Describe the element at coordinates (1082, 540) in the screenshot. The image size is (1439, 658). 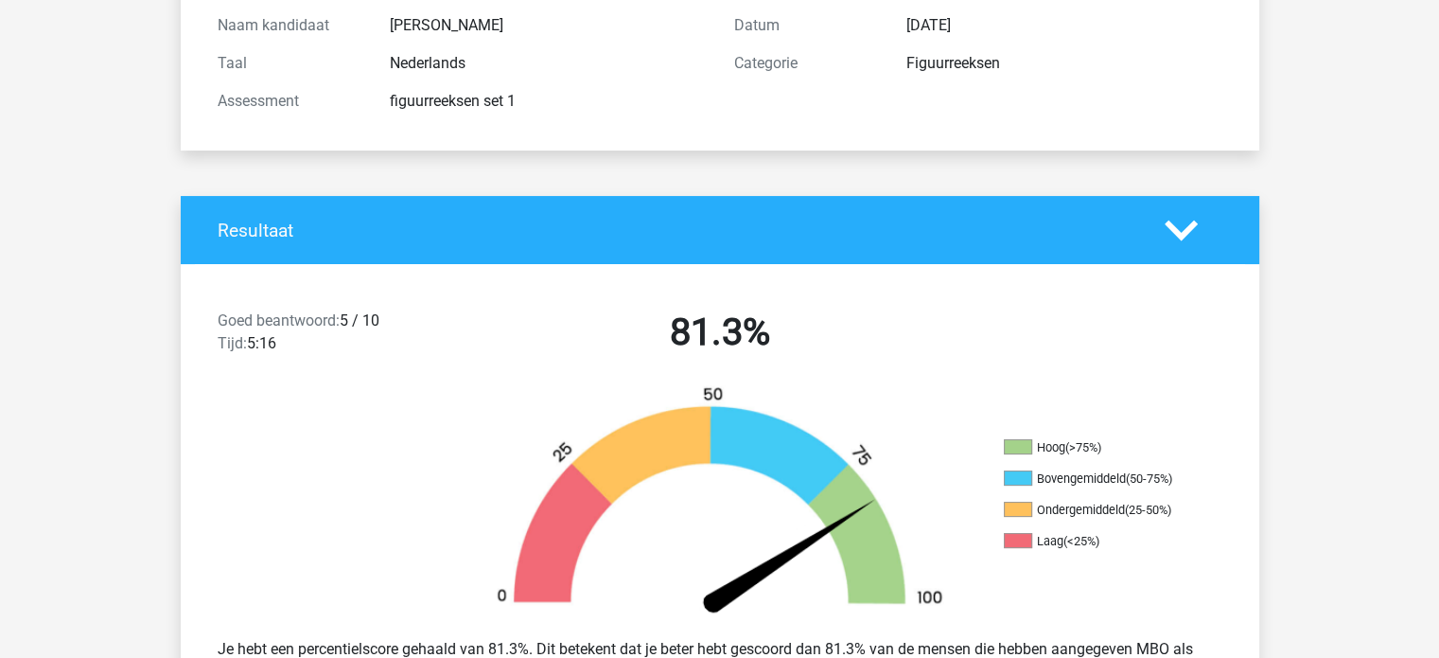
I see `div: (<25%)` at that location.